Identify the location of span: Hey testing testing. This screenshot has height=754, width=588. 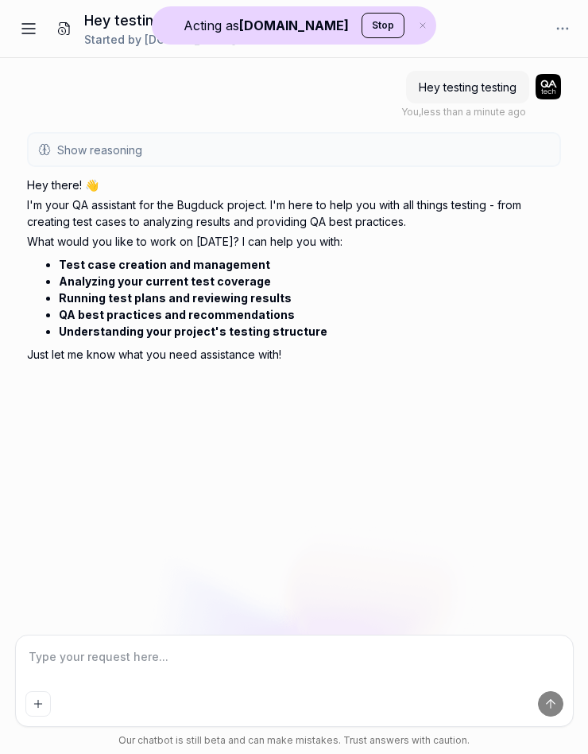
(467, 87).